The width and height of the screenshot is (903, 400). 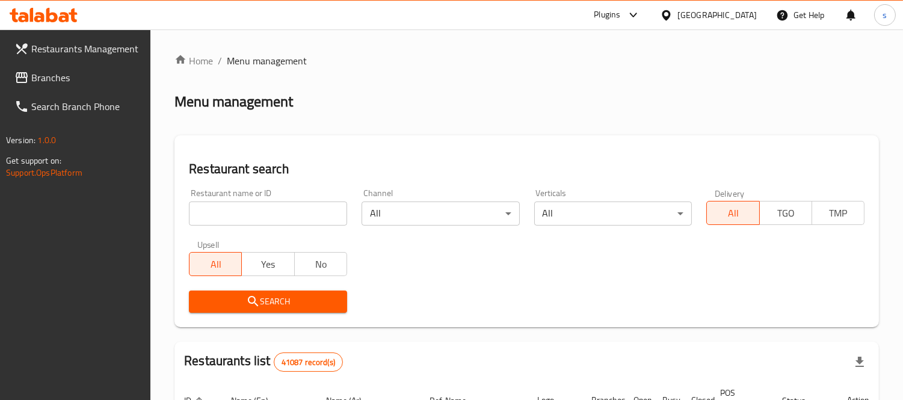 I want to click on h2: Restaurant search, so click(x=527, y=169).